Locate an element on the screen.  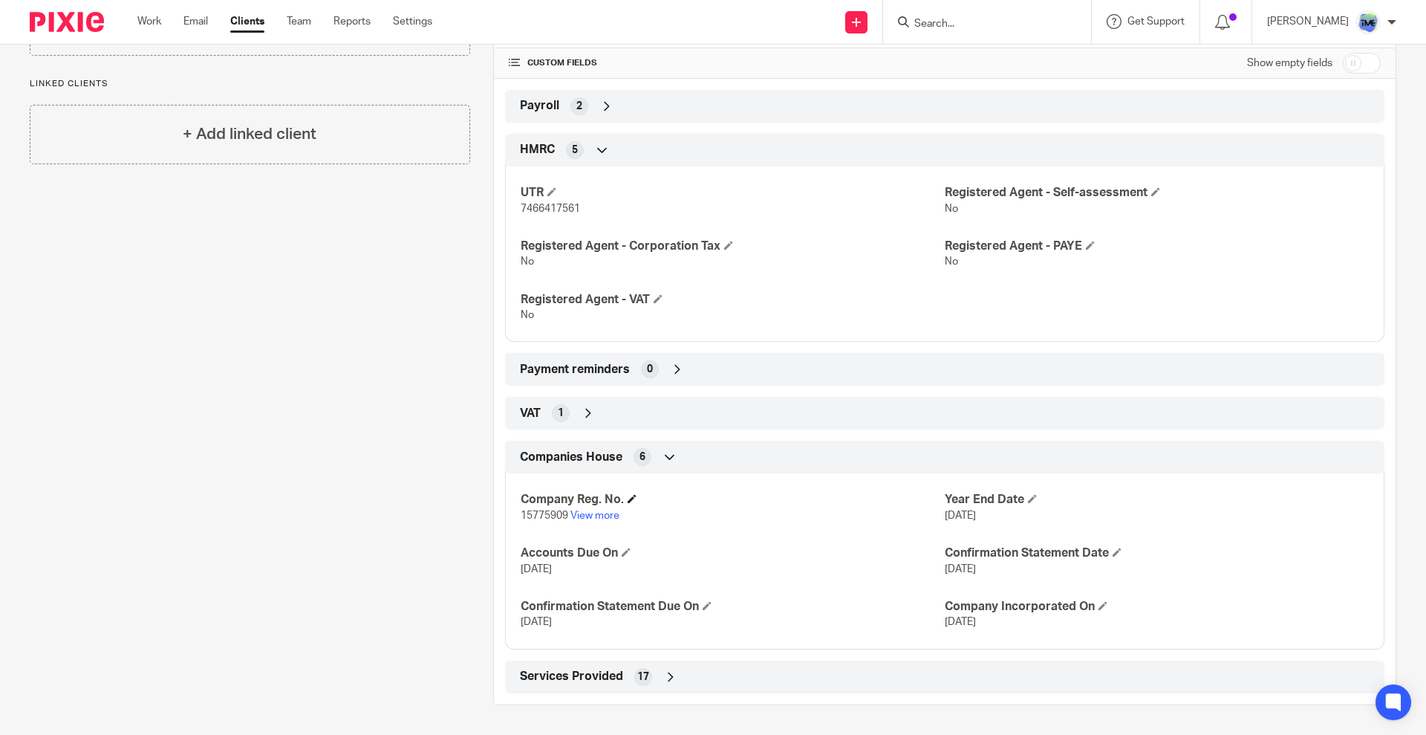
h4: + Add linked client is located at coordinates (250, 134).